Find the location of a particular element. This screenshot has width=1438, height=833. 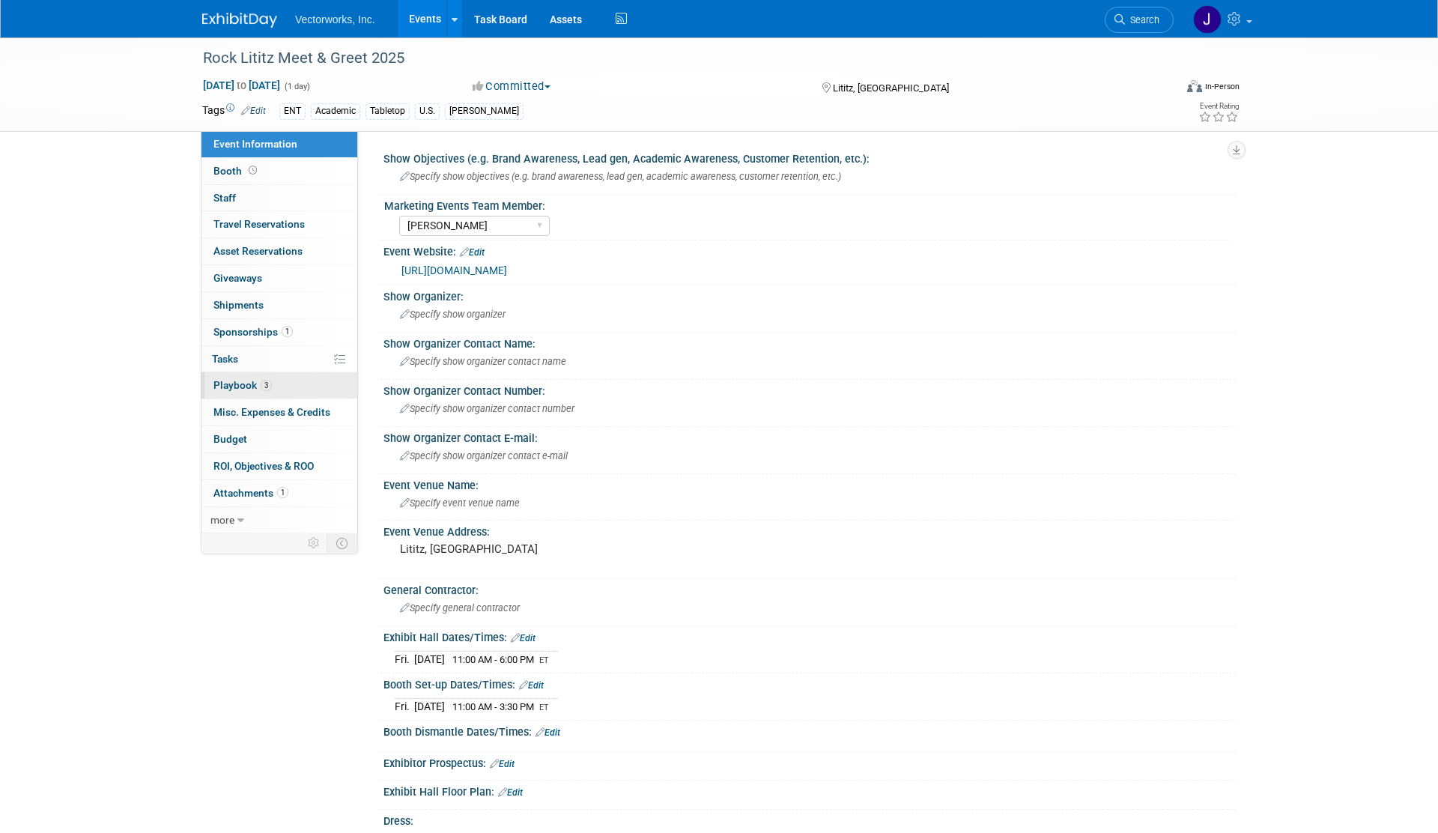

span: 3 is located at coordinates (266, 385).